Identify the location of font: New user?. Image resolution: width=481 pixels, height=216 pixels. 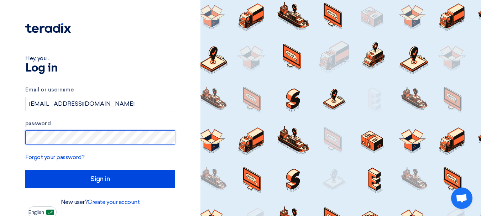
(74, 202).